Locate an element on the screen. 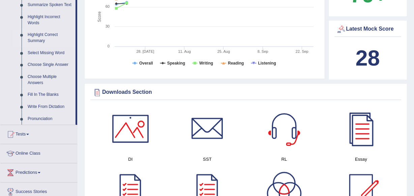  a: Online Class is located at coordinates (39, 153).